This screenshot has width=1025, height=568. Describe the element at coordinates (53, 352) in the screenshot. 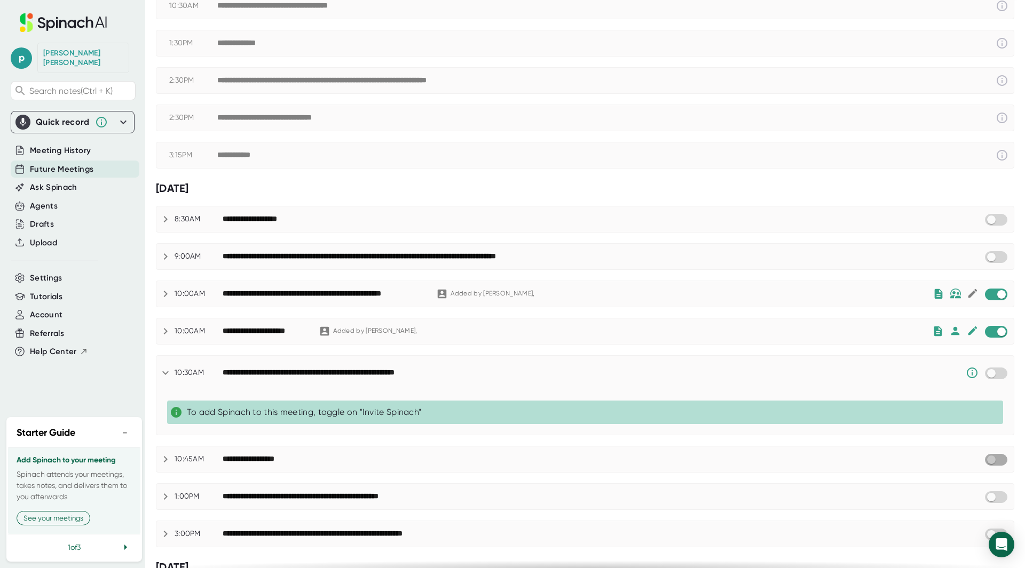

I see `span: Help Center` at that location.